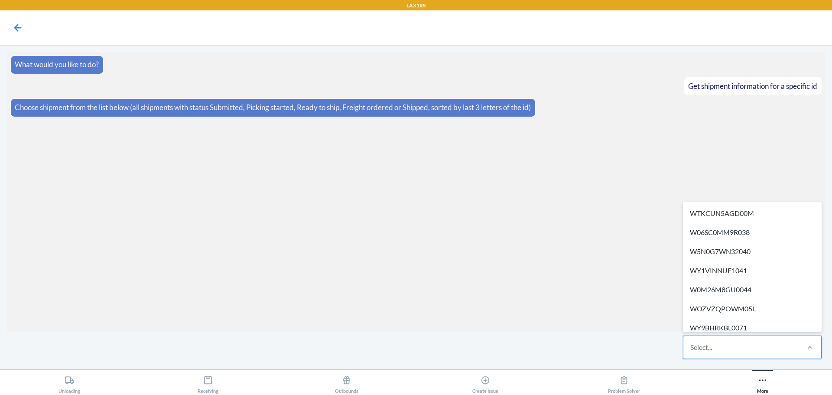  I want to click on div: Create Issue, so click(485, 383).